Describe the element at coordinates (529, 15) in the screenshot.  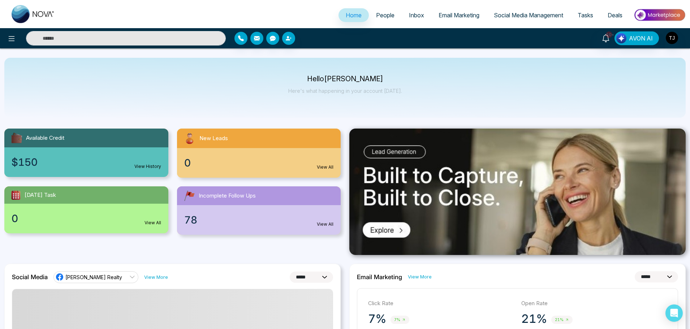
I see `a: Social Media Management` at that location.